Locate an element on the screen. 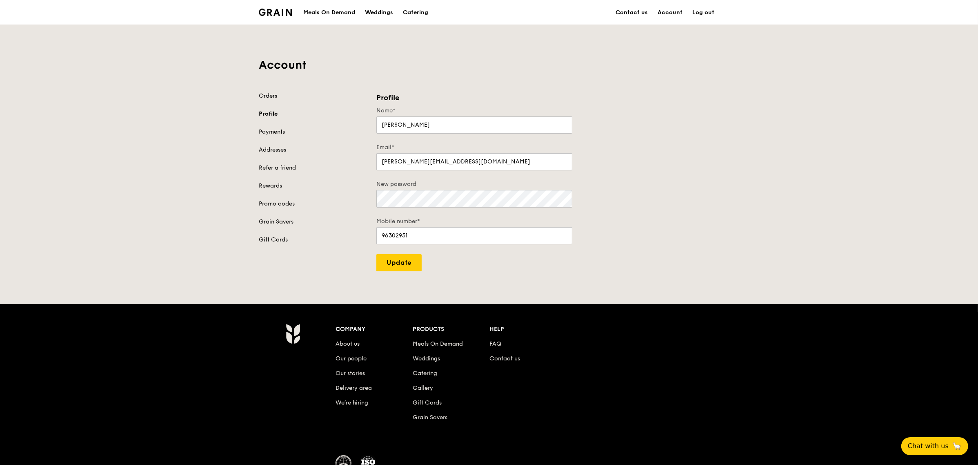  div: Catering is located at coordinates (416, 13).